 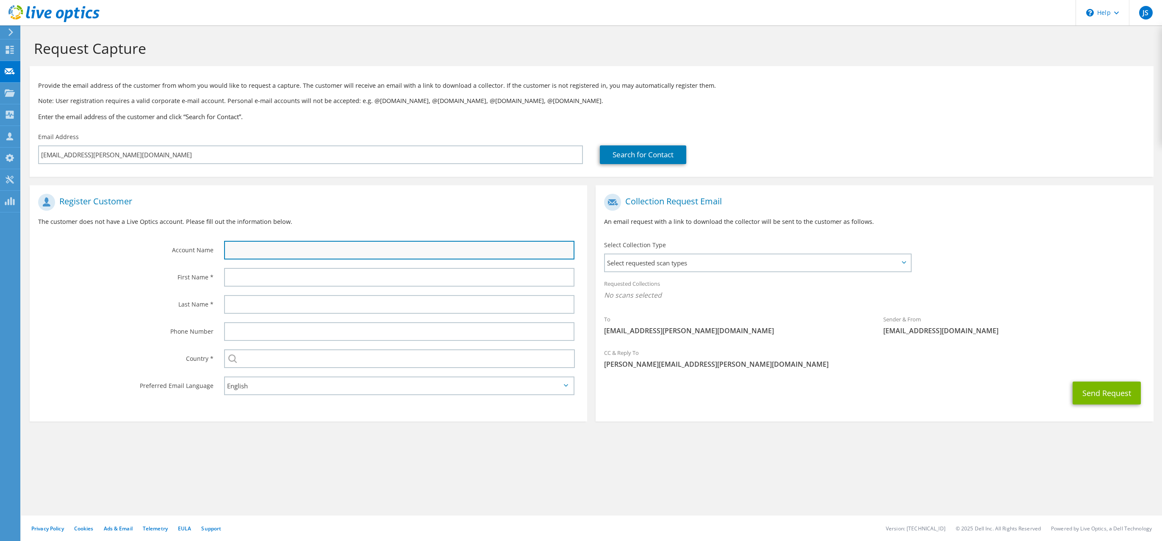 What do you see at coordinates (118, 528) in the screenshot?
I see `a: Ads & Email` at bounding box center [118, 528].